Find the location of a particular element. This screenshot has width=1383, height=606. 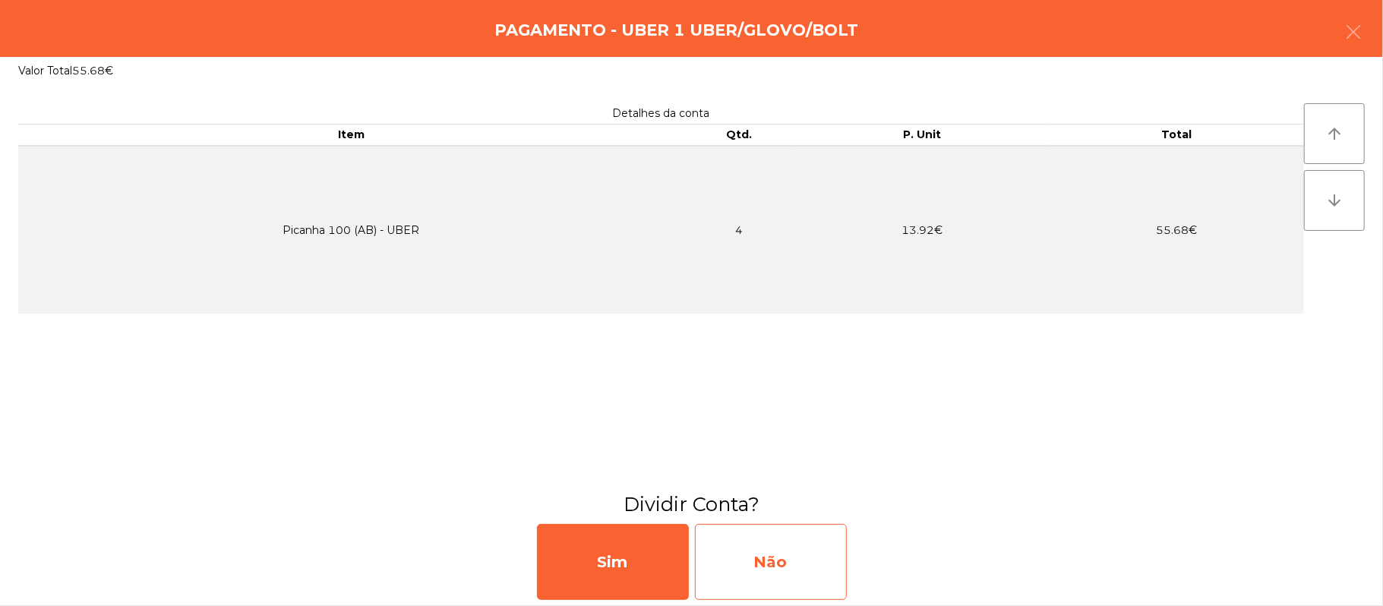

i: arrow_downward is located at coordinates (1334, 200).